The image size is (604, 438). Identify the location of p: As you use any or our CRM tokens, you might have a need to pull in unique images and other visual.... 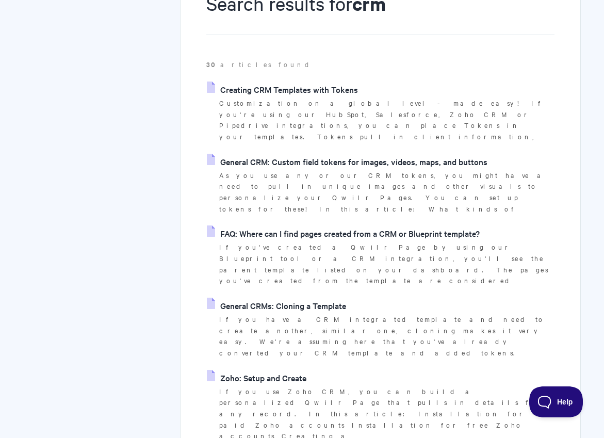
(387, 192).